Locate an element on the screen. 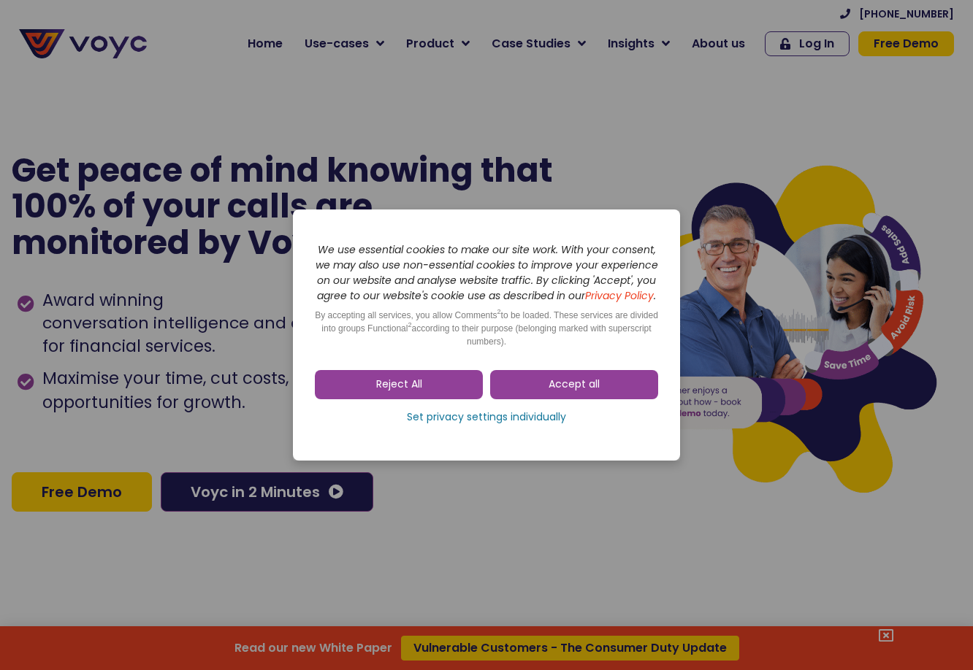  span: Set privacy settings individually is located at coordinates (486, 418).